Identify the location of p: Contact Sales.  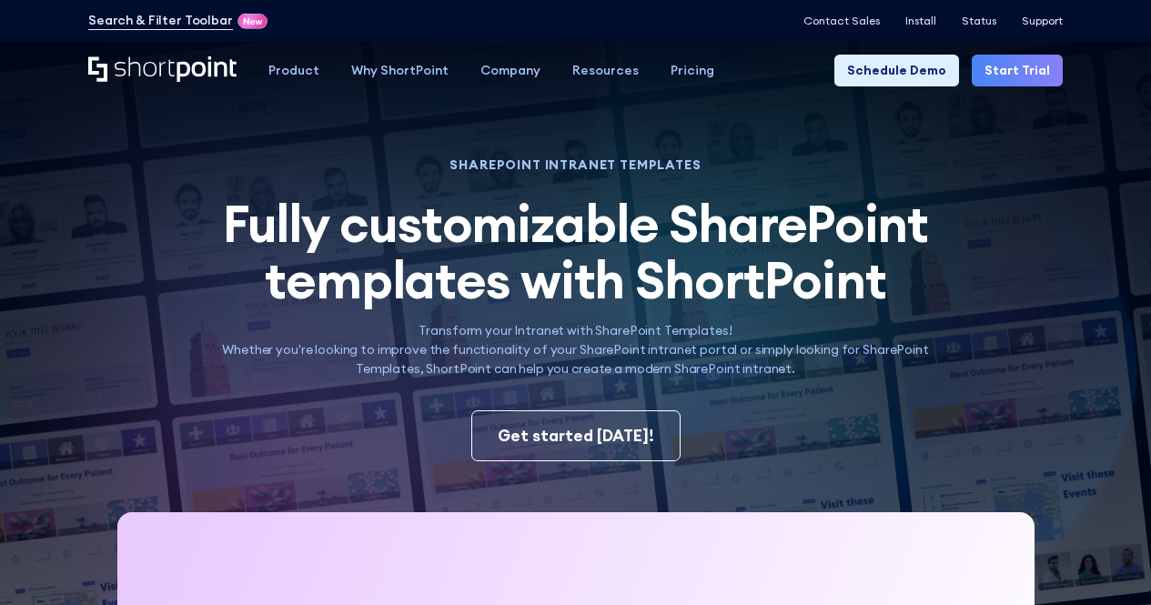
(842, 21).